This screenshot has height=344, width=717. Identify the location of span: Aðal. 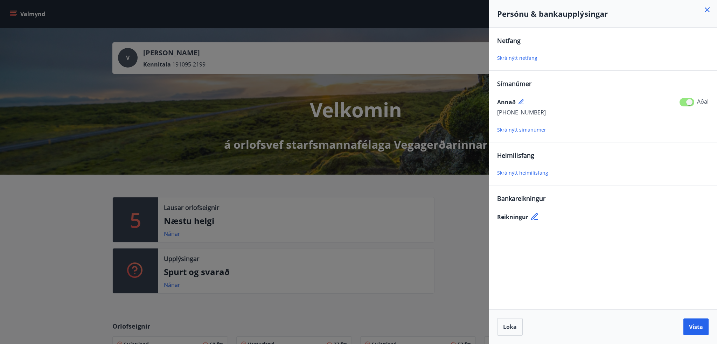
(703, 102).